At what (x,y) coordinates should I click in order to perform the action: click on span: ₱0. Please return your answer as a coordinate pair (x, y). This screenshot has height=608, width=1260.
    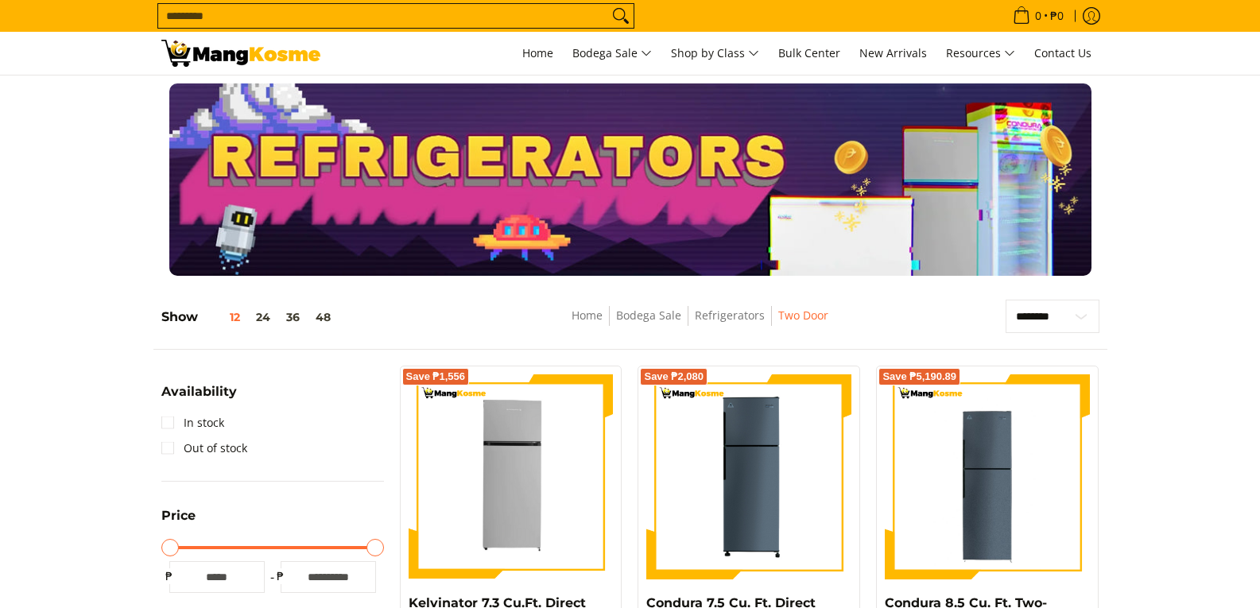
    Looking at the image, I should click on (1057, 16).